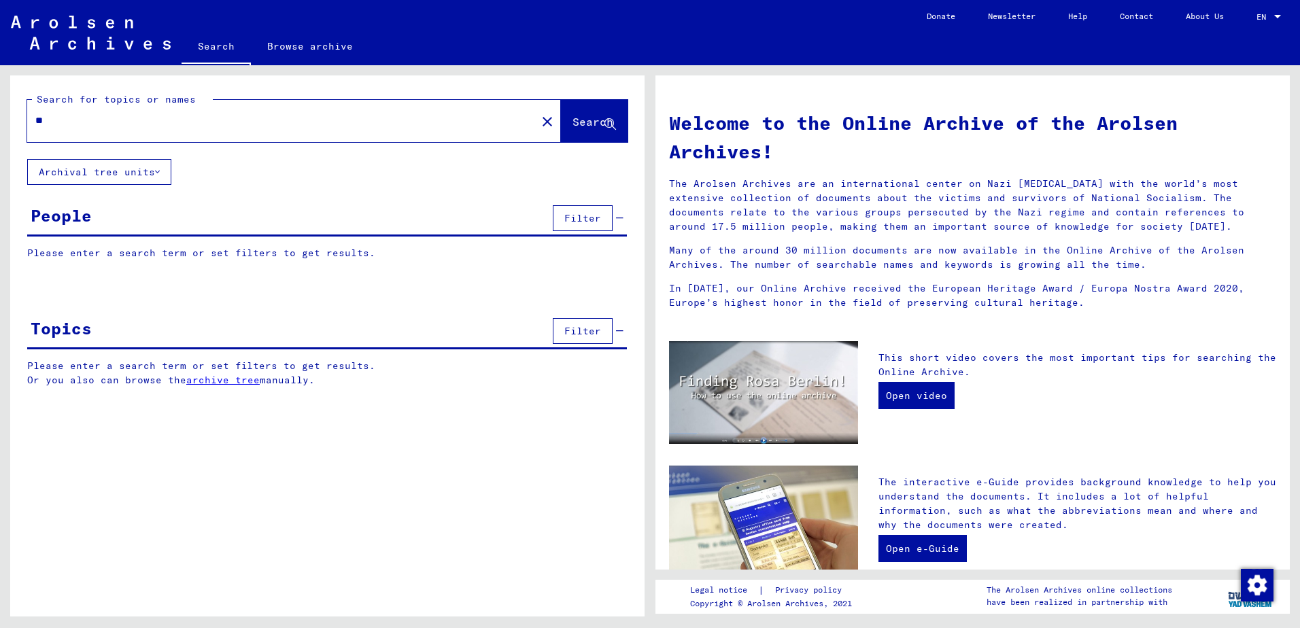 The height and width of the screenshot is (628, 1300). Describe the element at coordinates (1250, 596) in the screenshot. I see `img: yv_logo.png` at that location.